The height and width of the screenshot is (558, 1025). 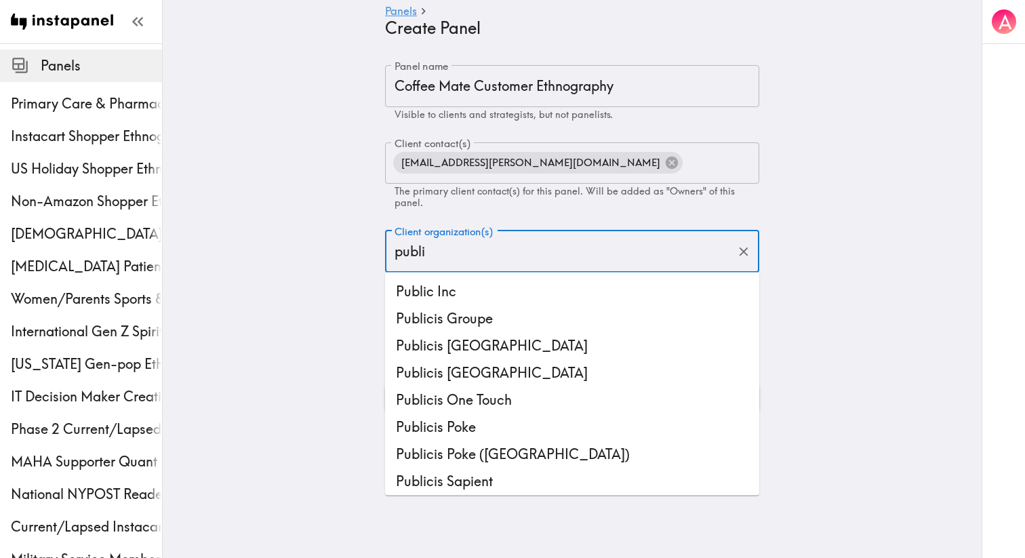 What do you see at coordinates (86, 494) in the screenshot?
I see `span: National NYPOST Reader Ethnography` at bounding box center [86, 494].